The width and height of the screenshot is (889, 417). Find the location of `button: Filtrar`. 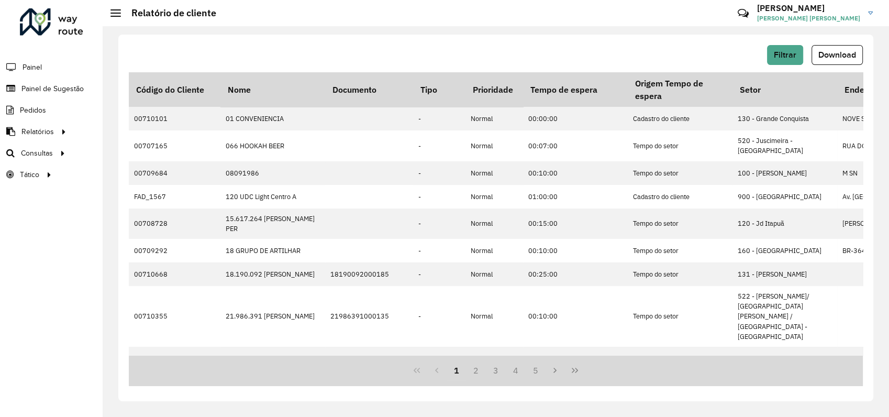

button: Filtrar is located at coordinates (785, 55).